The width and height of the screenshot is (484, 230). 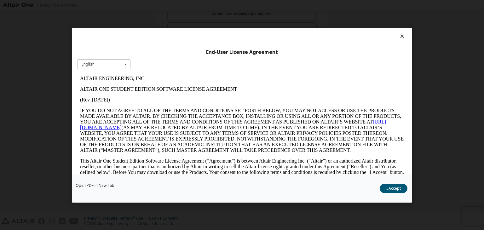 What do you see at coordinates (164, 57) in the screenshot?
I see `p: IF YOU DO NOT AGREE TO ALL OF THE TERMS AND CONDITIONS SET FORTH BELOW, YOU MAY NOT ACCESS OR USE...` at bounding box center [164, 57].